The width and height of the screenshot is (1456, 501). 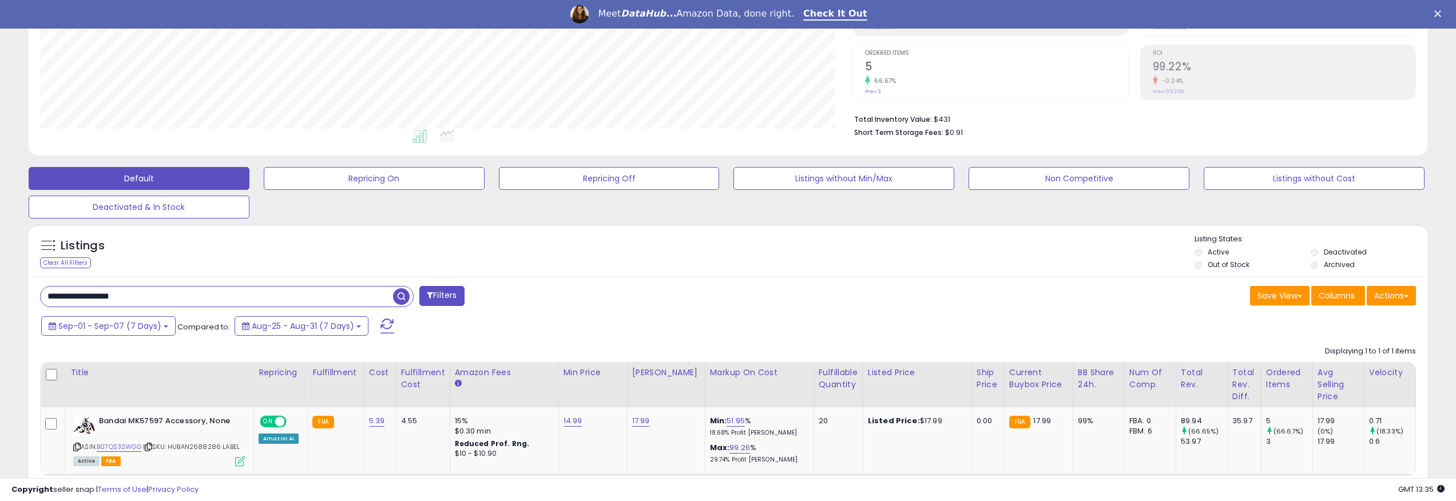 What do you see at coordinates (1042, 420) in the screenshot?
I see `span: 17.99` at bounding box center [1042, 420].